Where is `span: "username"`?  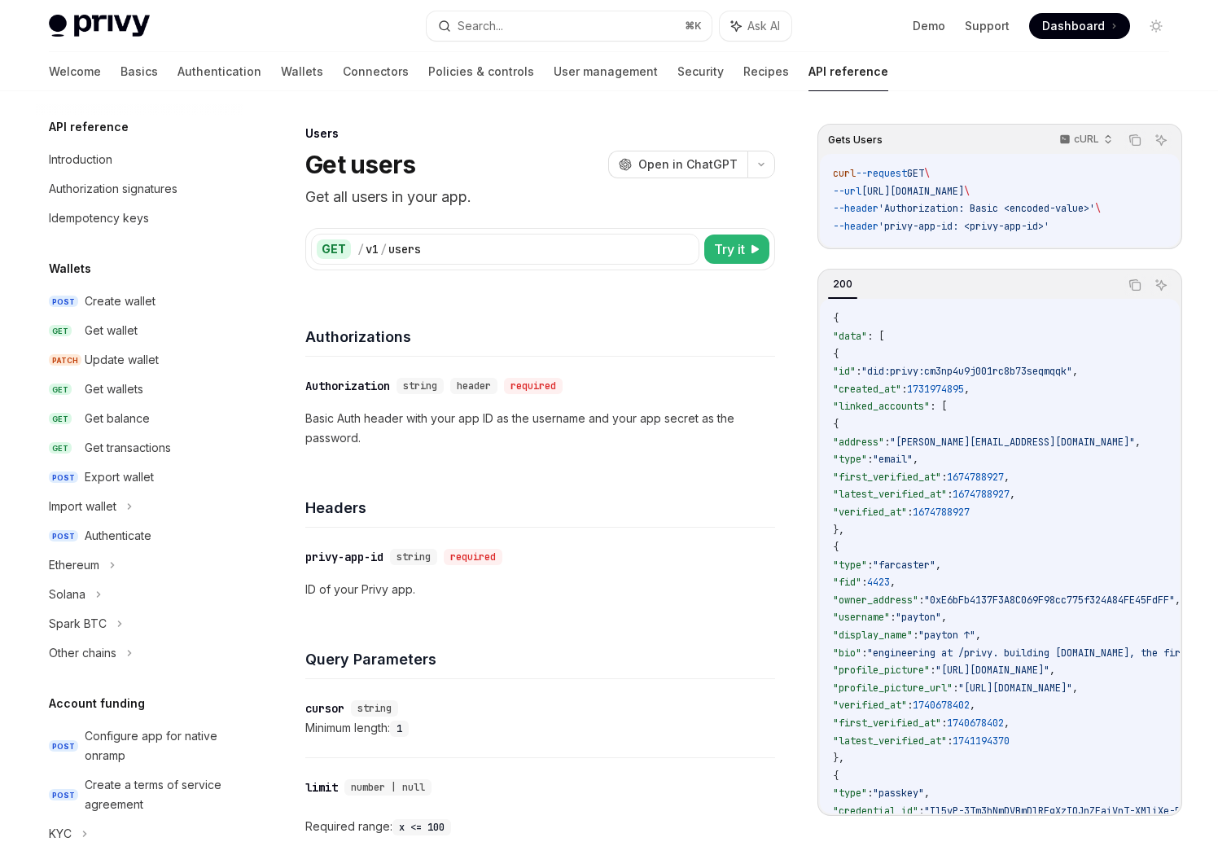
span: "username" is located at coordinates (861, 617).